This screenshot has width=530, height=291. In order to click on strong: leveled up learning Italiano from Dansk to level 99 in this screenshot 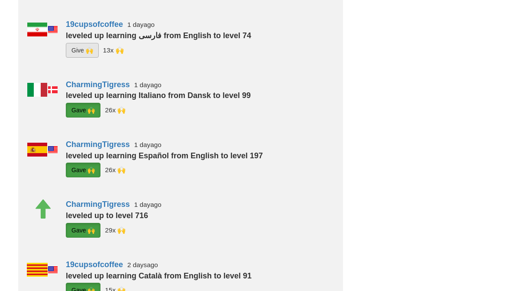, I will do `click(158, 95)`.